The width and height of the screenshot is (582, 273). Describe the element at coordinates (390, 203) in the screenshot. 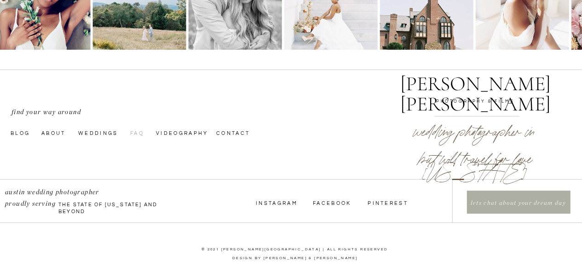

I see `nav: Pinterest` at that location.